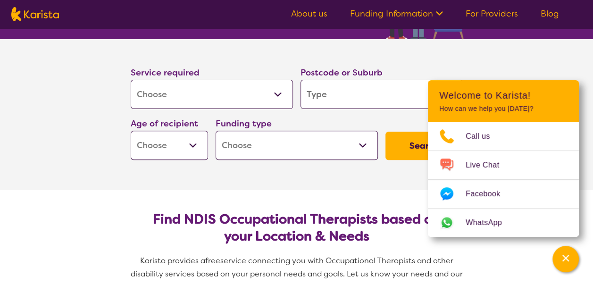  What do you see at coordinates (309, 14) in the screenshot?
I see `a: About us` at bounding box center [309, 14].